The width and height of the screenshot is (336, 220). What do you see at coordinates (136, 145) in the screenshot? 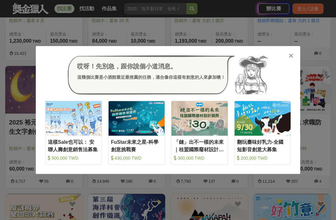
I see `div: FuStar未來之星-科學創意挑戰賽` at bounding box center [136, 145].